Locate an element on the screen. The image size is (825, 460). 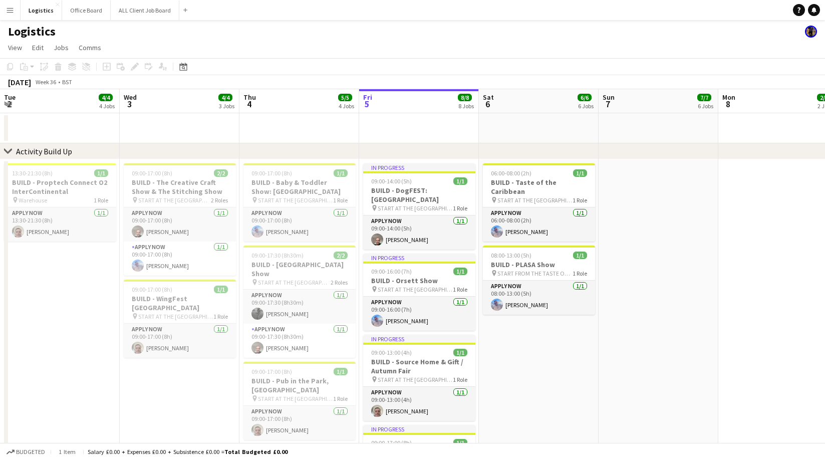
span: Comms is located at coordinates (90, 48).